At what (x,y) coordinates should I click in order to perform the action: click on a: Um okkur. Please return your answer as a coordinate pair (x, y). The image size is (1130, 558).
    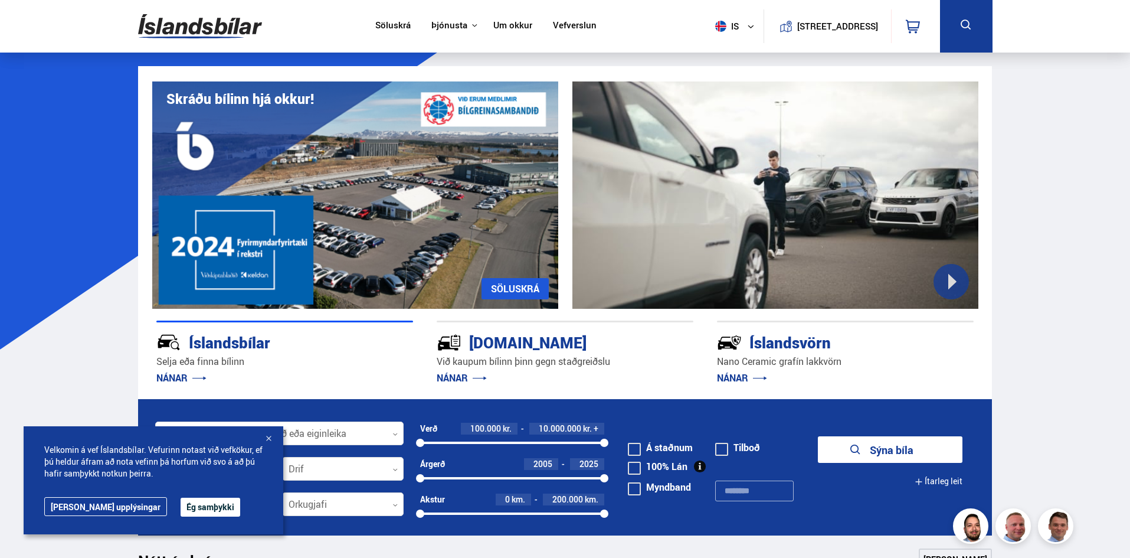
    Looking at the image, I should click on (513, 26).